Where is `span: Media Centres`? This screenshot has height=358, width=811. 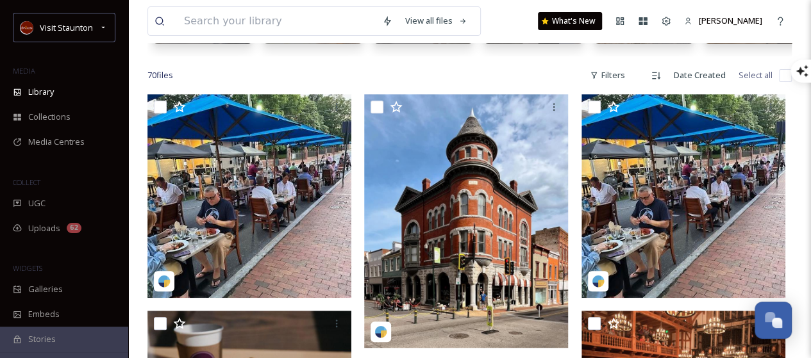
span: Media Centres is located at coordinates (56, 142).